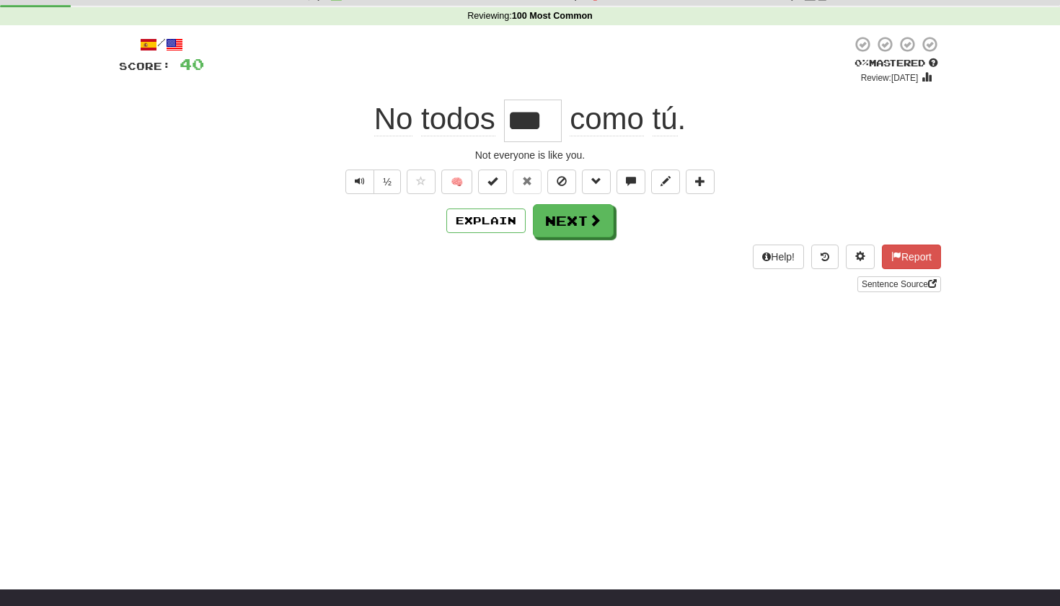 The image size is (1060, 606). What do you see at coordinates (552, 16) in the screenshot?
I see `strong: 100 Most Common` at bounding box center [552, 16].